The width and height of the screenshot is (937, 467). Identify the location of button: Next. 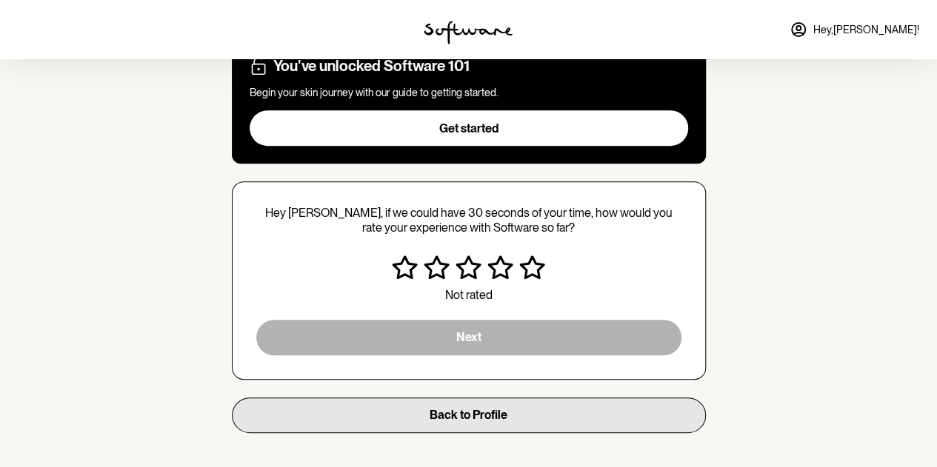
(469, 338).